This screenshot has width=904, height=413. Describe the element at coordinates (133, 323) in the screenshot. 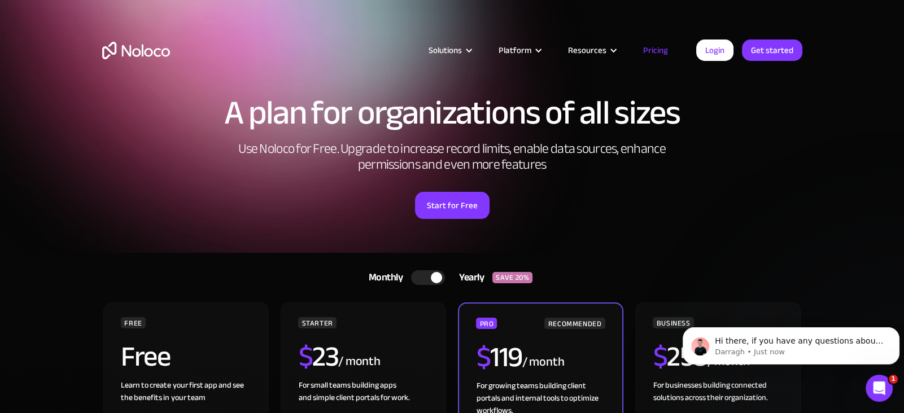

I see `div: FREE` at that location.